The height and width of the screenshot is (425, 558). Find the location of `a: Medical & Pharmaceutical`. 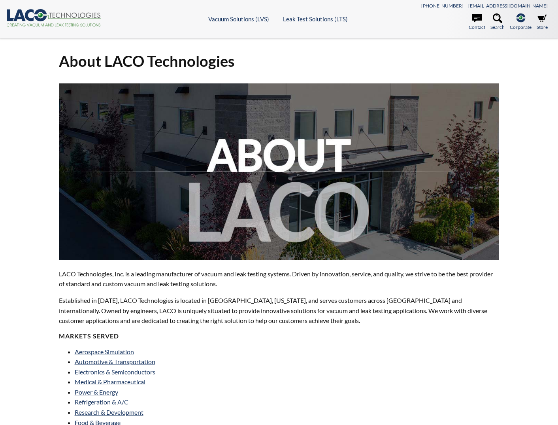

a: Medical & Pharmaceutical is located at coordinates (110, 382).